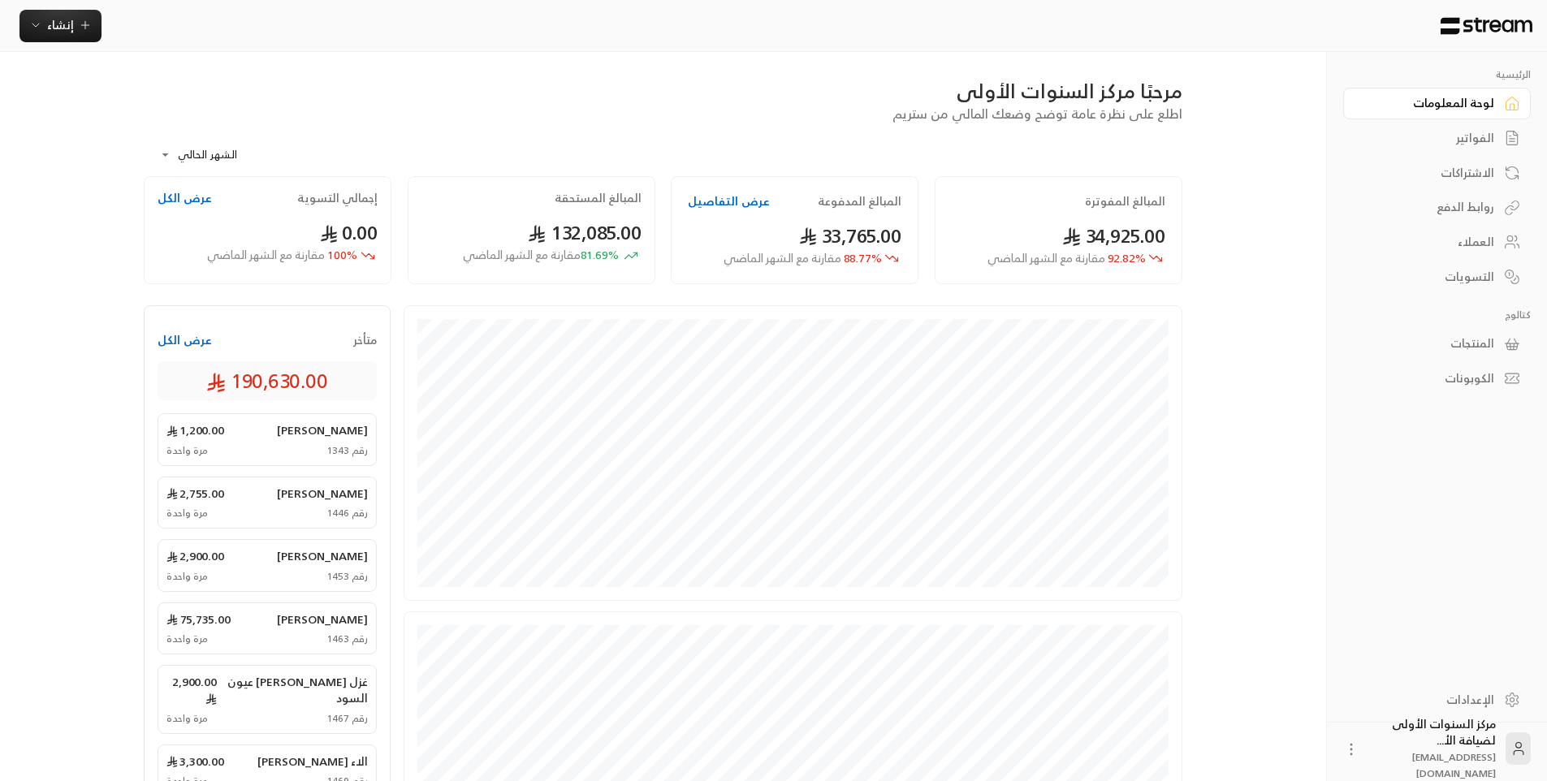 The width and height of the screenshot is (1547, 781). Describe the element at coordinates (1436, 378) in the screenshot. I see `a: الكوبونات` at that location.